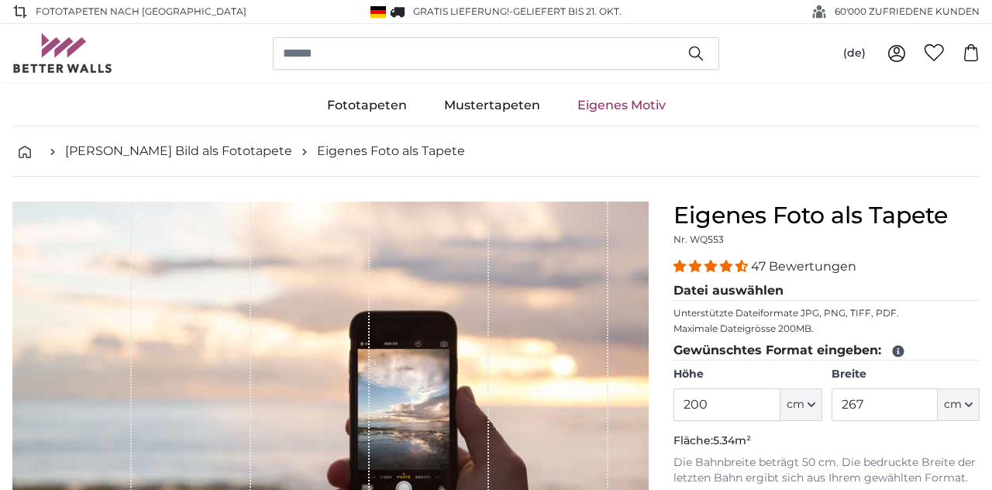 Image resolution: width=992 pixels, height=490 pixels. What do you see at coordinates (826, 470) in the screenshot?
I see `p: Die Bahnbreite beträgt 50 cm. Die bedruckte Breite der letzten Bahn ergibt sich aus Ihrem gewählt...` at bounding box center [826, 470].